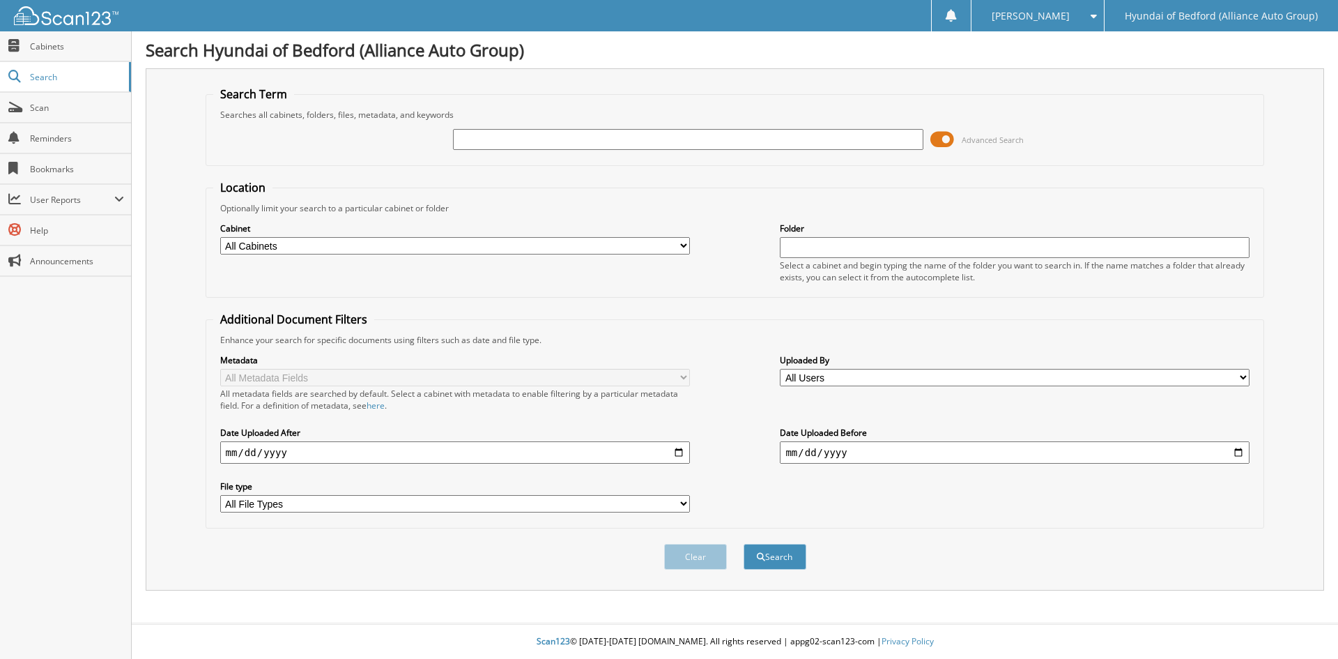 The height and width of the screenshot is (659, 1338). Describe the element at coordinates (735, 49) in the screenshot. I see `h1: Search Hyundai of Bedford (Alliance Auto Group)` at that location.